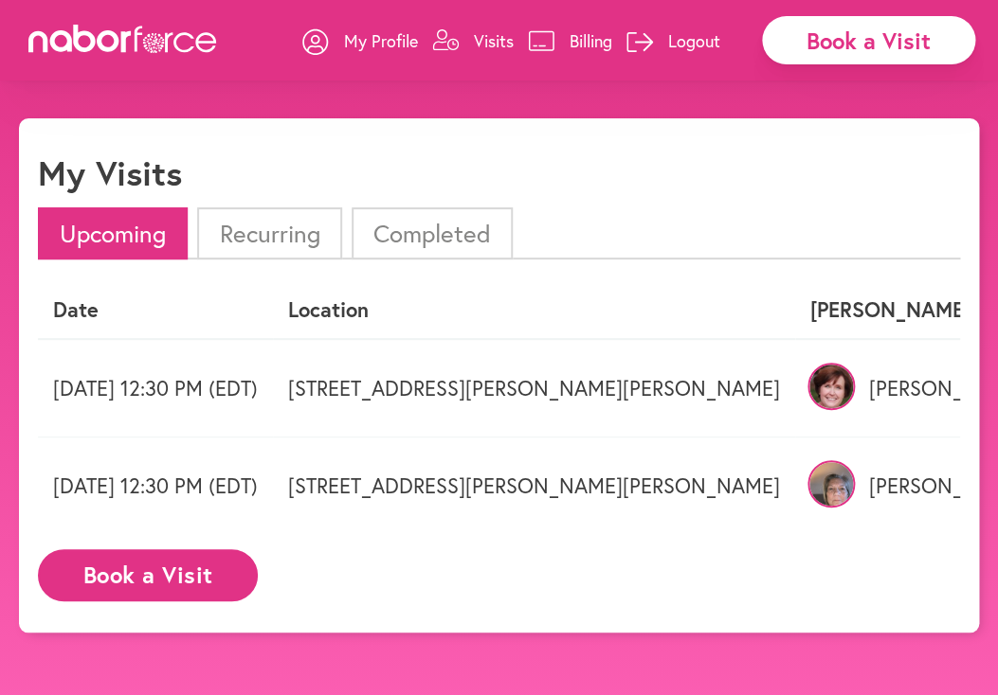  I want to click on li: Completed, so click(432, 233).